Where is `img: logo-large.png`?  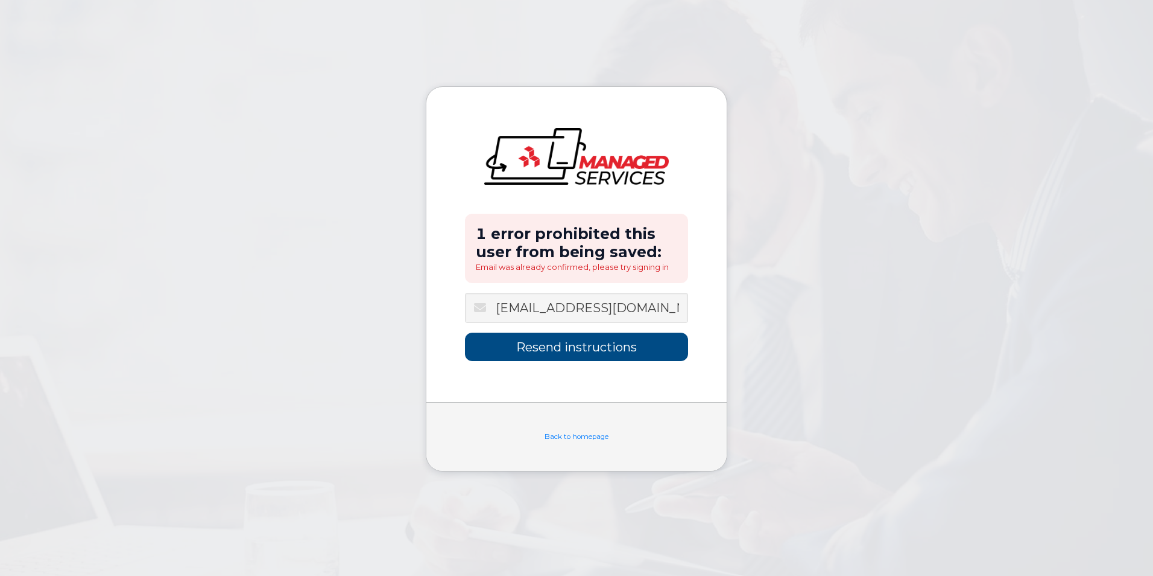 img: logo-large.png is located at coordinates (577, 156).